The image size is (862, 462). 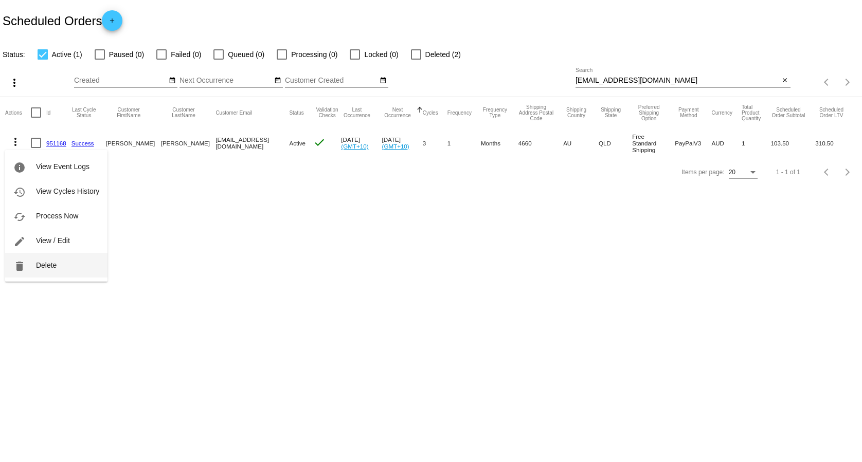 What do you see at coordinates (20, 266) in the screenshot?
I see `mat-icon: delete` at bounding box center [20, 266].